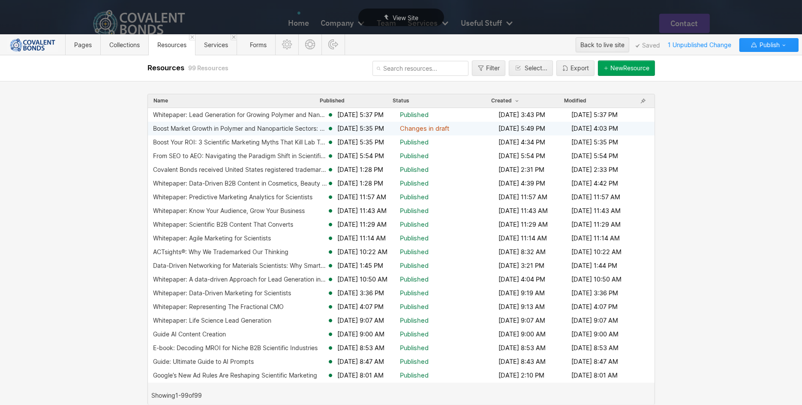 The height and width of the screenshot is (405, 802). What do you see at coordinates (223, 225) in the screenshot?
I see `div: Whitepaper: Scientific B2B Content That Converts` at bounding box center [223, 225].